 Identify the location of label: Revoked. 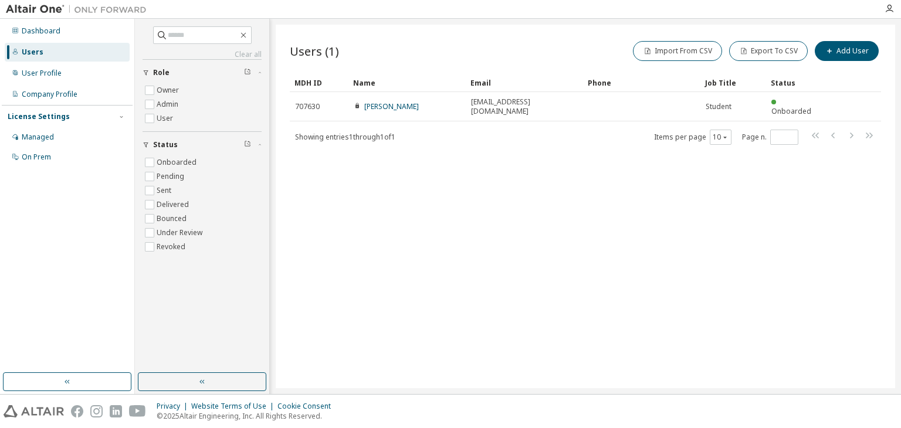
(172, 247).